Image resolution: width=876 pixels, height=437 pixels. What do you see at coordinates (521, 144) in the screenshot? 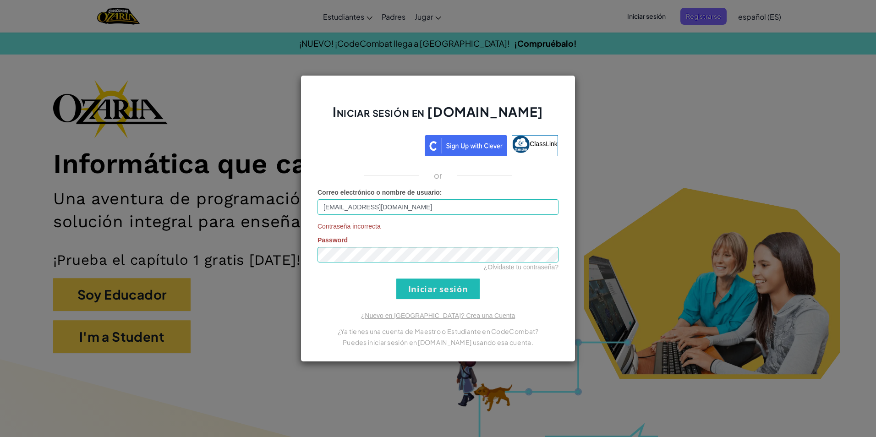
I see `img: classlink-logo-small.png` at bounding box center [521, 144].